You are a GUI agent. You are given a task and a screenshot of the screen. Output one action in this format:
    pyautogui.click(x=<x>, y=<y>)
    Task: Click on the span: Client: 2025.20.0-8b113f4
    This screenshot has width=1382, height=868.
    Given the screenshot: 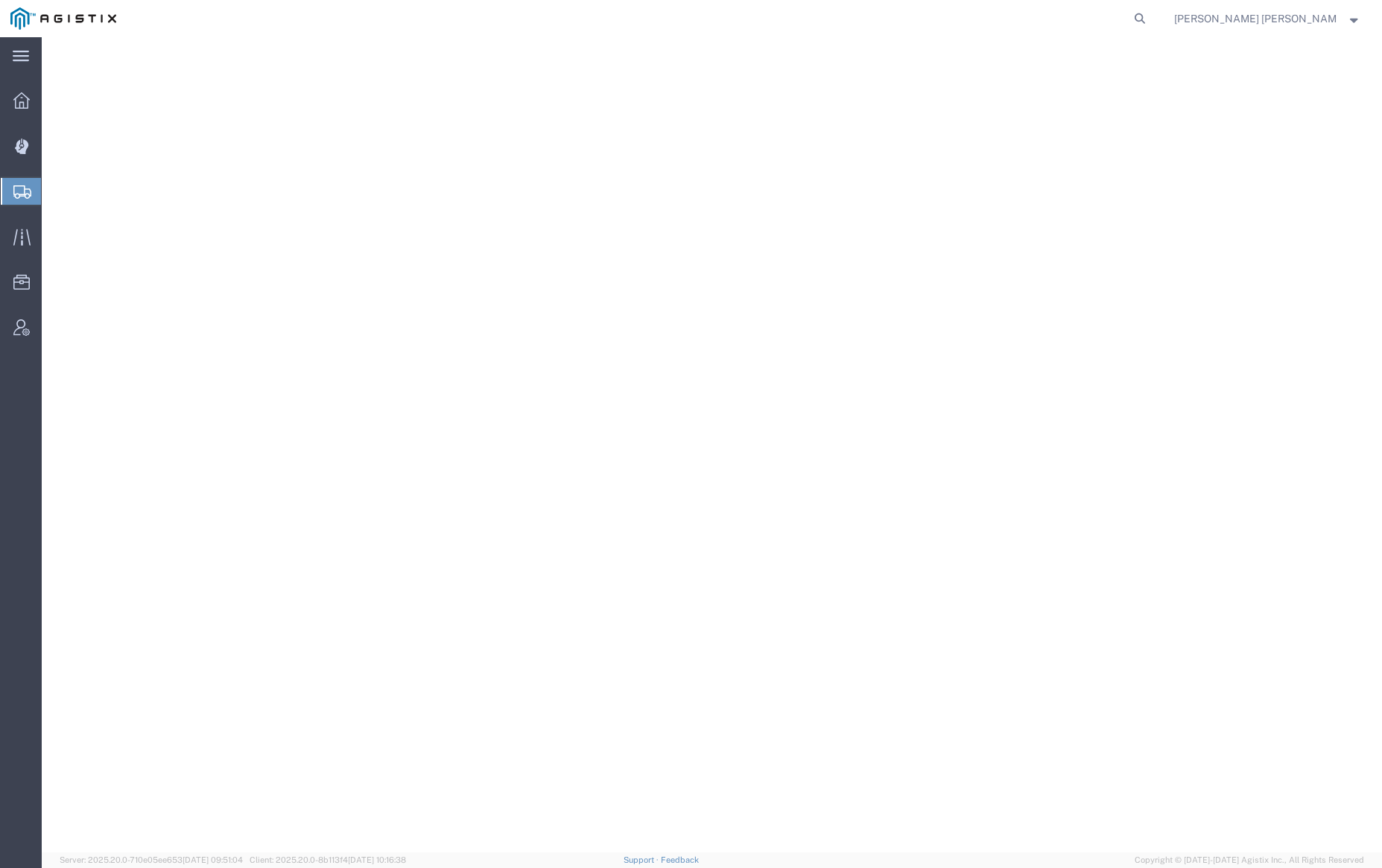 What is the action you would take?
    pyautogui.click(x=328, y=860)
    